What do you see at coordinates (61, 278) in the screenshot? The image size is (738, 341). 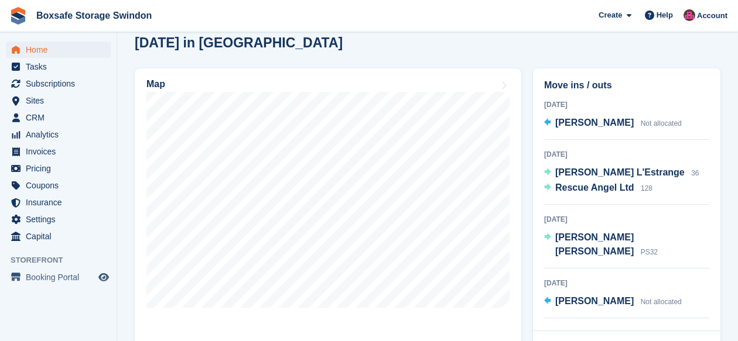 I see `span: Booking Portal` at bounding box center [61, 278].